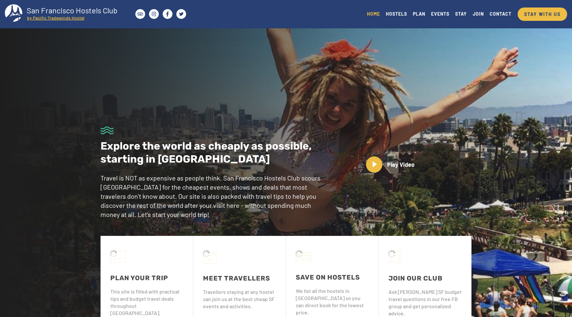 The height and width of the screenshot is (317, 572). I want to click on a: STAY, so click(461, 14).